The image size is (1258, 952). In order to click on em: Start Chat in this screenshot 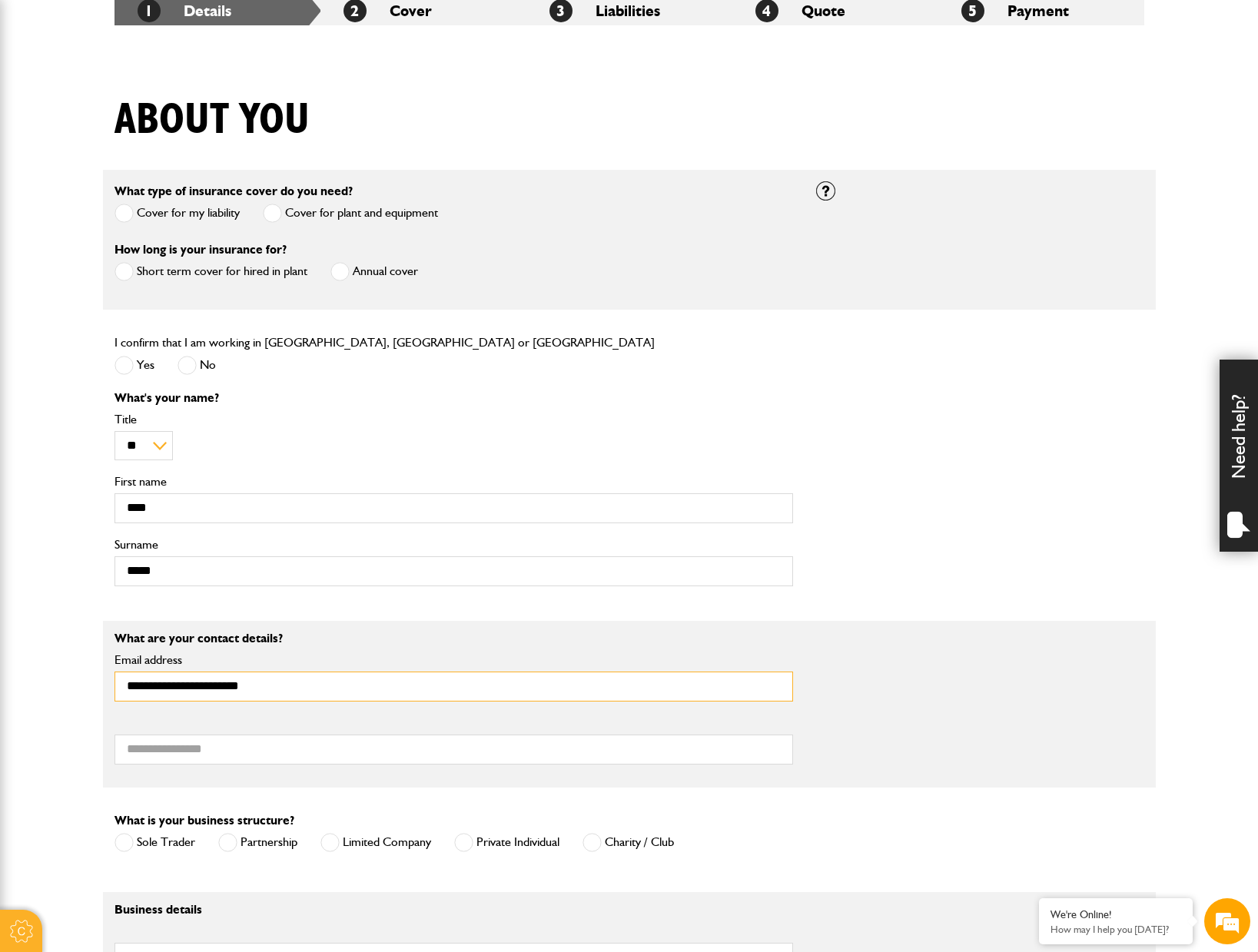, I will do `click(244, 483)`.